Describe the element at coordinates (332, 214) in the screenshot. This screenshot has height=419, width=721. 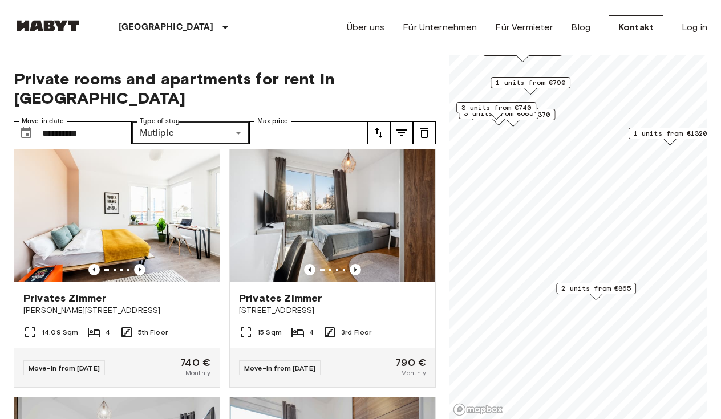
I see `img: Marketing picture of unit DE-01-002-003-04HF` at that location.